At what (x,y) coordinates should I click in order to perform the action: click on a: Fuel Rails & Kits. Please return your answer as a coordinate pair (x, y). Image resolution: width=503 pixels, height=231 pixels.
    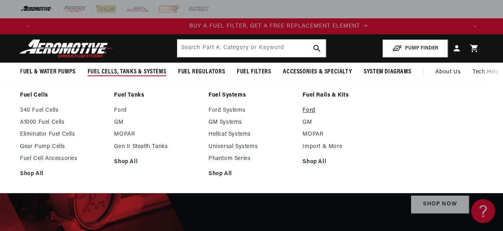
    Looking at the image, I should click on (345, 96).